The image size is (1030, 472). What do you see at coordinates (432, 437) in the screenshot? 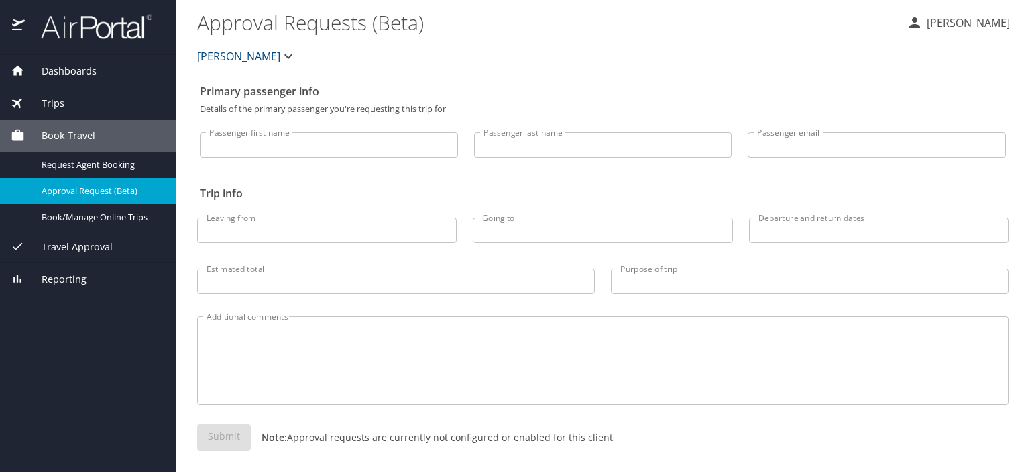
I see `p: Approval requests are currently not configured or enabled for this client` at bounding box center [432, 437].